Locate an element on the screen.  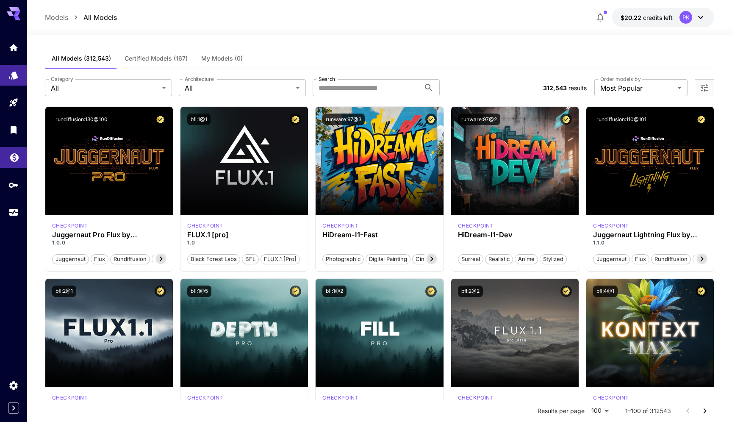
button: Surreal is located at coordinates (471, 259).